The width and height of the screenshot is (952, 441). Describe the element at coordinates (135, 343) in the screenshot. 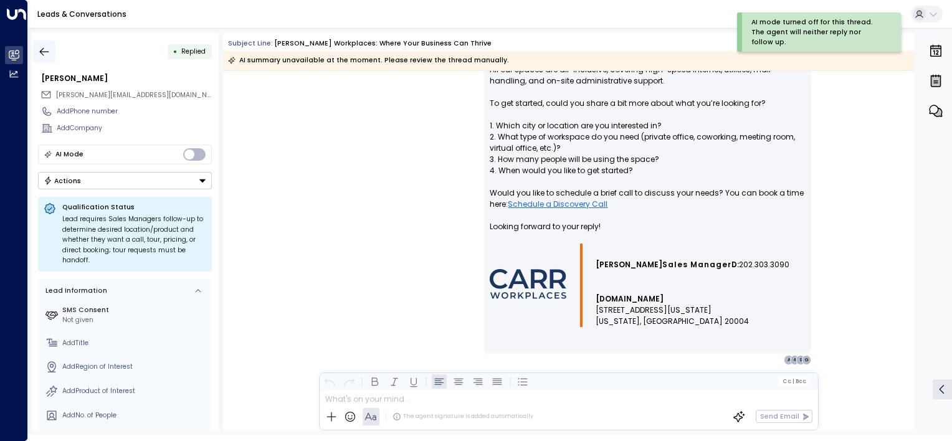

I see `div: AddTitle` at that location.